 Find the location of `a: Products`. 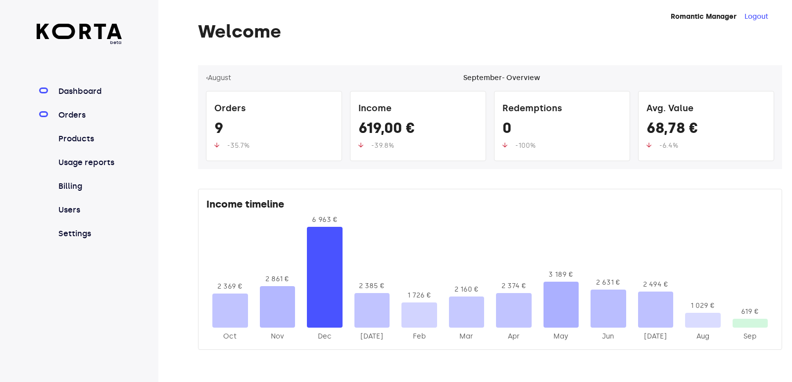

a: Products is located at coordinates (89, 139).